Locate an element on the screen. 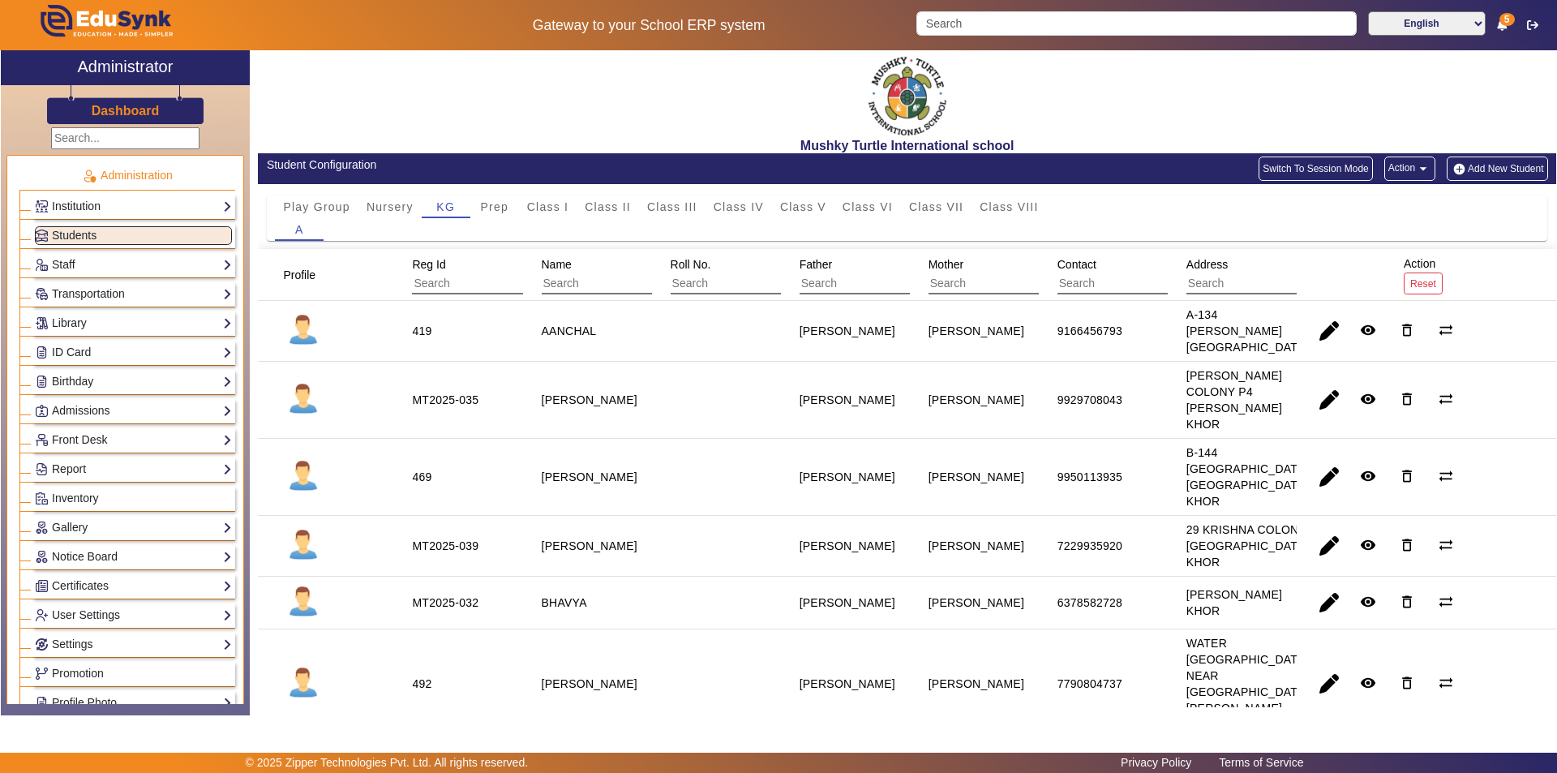  span: Class II is located at coordinates (608, 207).